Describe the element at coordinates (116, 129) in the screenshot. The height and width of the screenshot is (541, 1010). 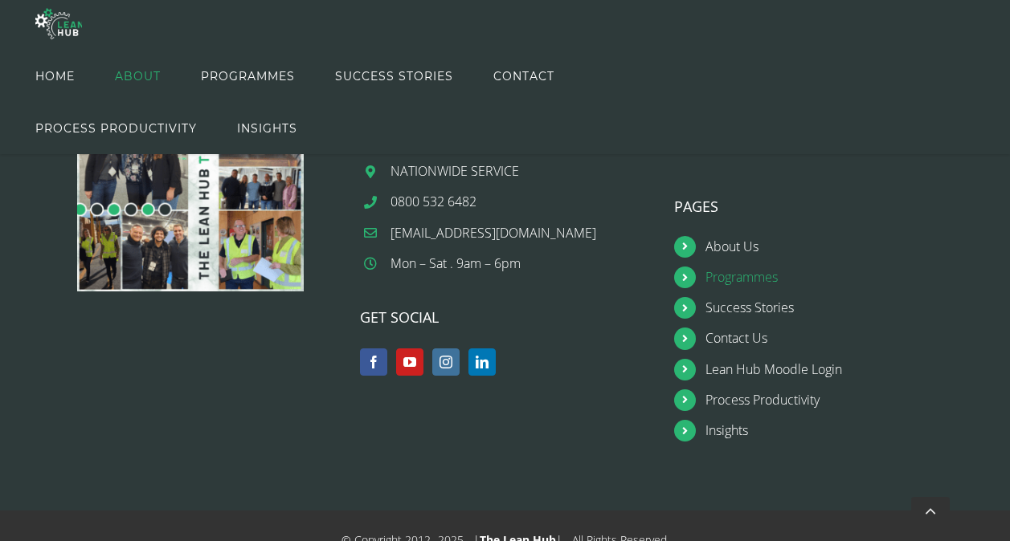
I see `span: PROCESS PRODUCTIVITY` at that location.